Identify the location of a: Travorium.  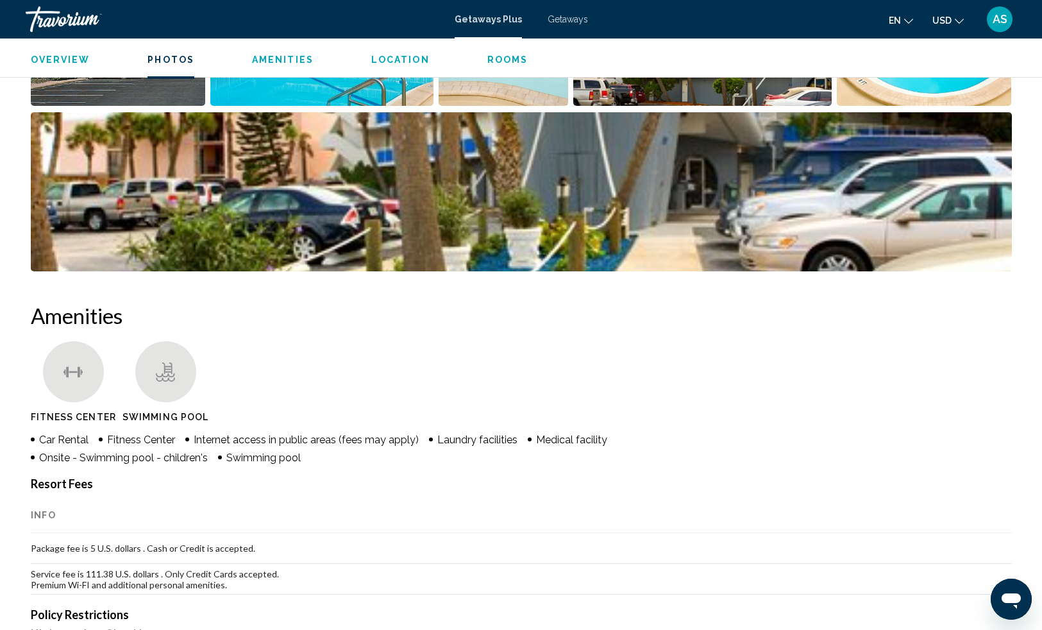
(233, 19).